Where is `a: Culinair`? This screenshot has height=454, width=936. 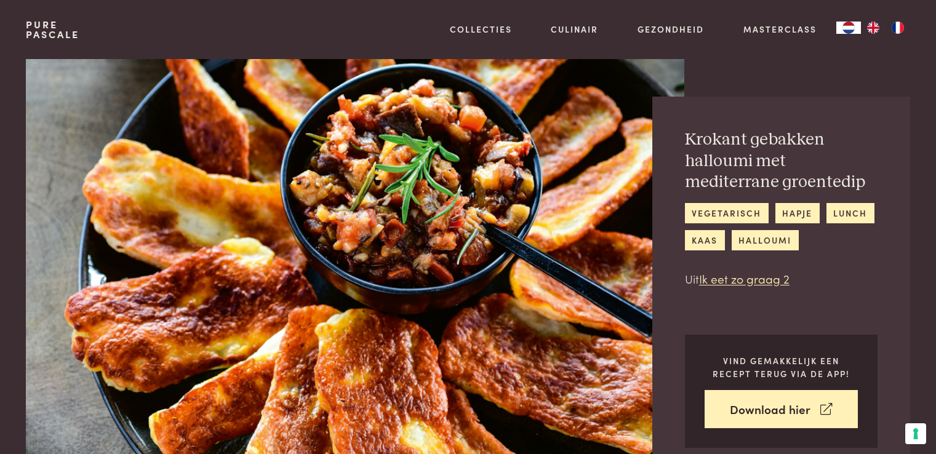
a: Culinair is located at coordinates (574, 29).